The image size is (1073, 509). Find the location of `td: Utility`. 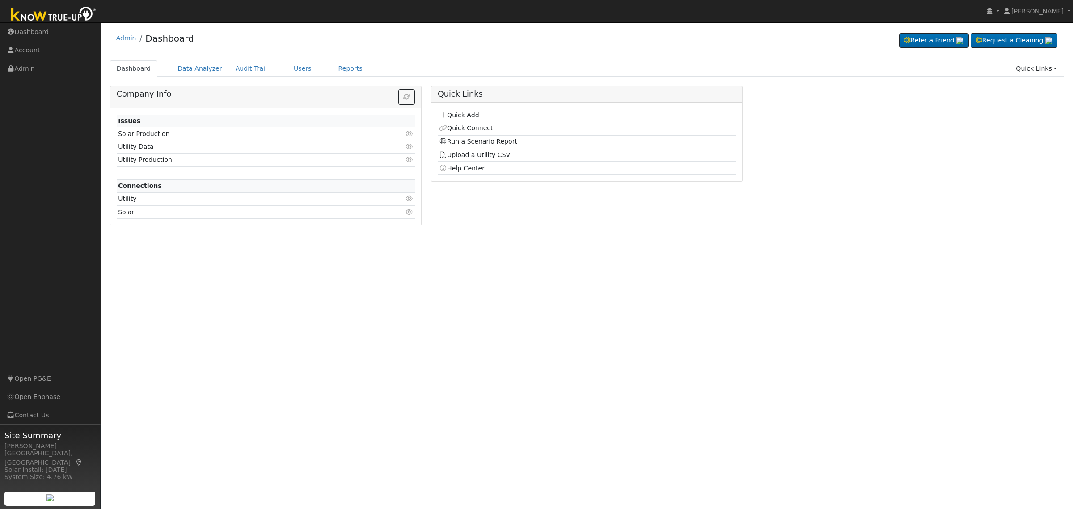

td: Utility is located at coordinates (241, 199).